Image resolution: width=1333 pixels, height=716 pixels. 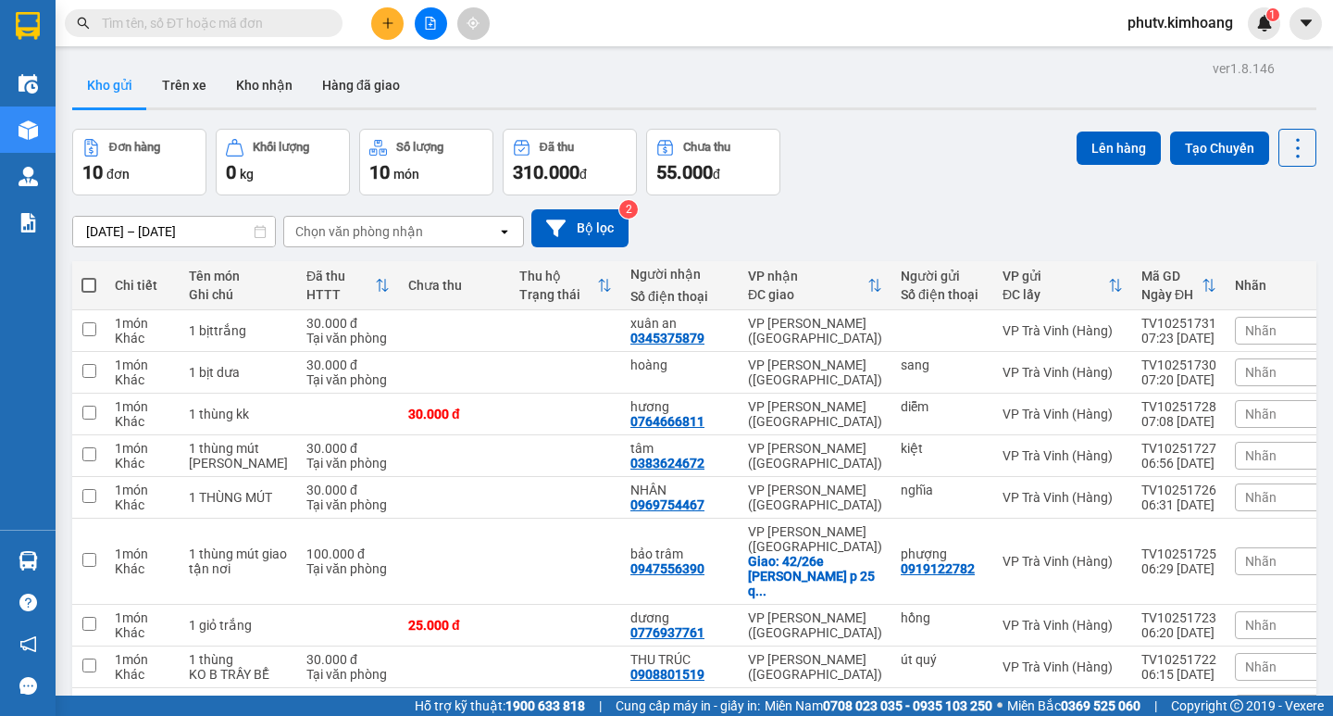 What do you see at coordinates (174, 231) in the screenshot?
I see `input: Select a date range.` at bounding box center [174, 231].